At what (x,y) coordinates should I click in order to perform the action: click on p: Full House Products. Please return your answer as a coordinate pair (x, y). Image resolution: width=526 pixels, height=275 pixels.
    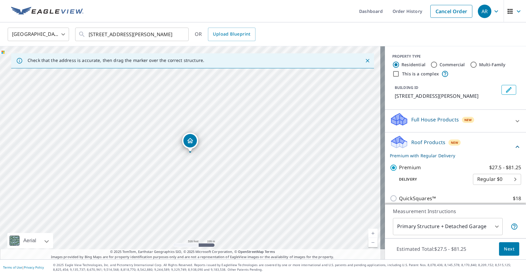
    Looking at the image, I should click on (435, 120).